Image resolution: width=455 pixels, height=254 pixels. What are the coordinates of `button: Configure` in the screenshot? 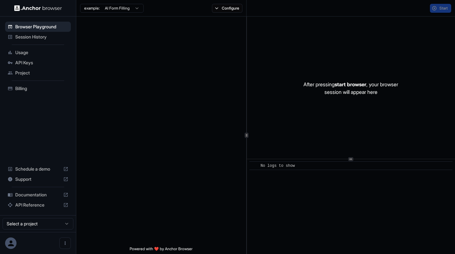 It's located at (227, 8).